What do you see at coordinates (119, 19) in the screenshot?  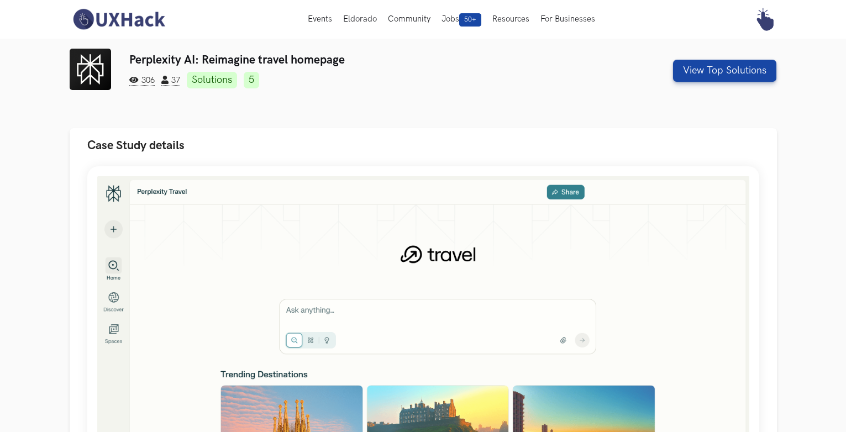 I see `img: UXHack-logo.png` at bounding box center [119, 19].